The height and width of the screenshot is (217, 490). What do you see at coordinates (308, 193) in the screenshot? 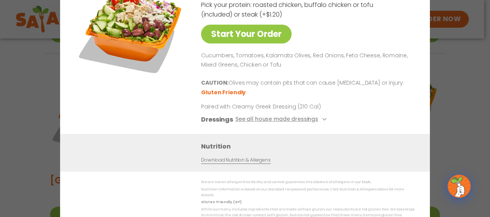
I see `p: Nutrition information is based on our standard recipes and portion sizes. Click Nutrition & Aller...` at bounding box center [308, 193].